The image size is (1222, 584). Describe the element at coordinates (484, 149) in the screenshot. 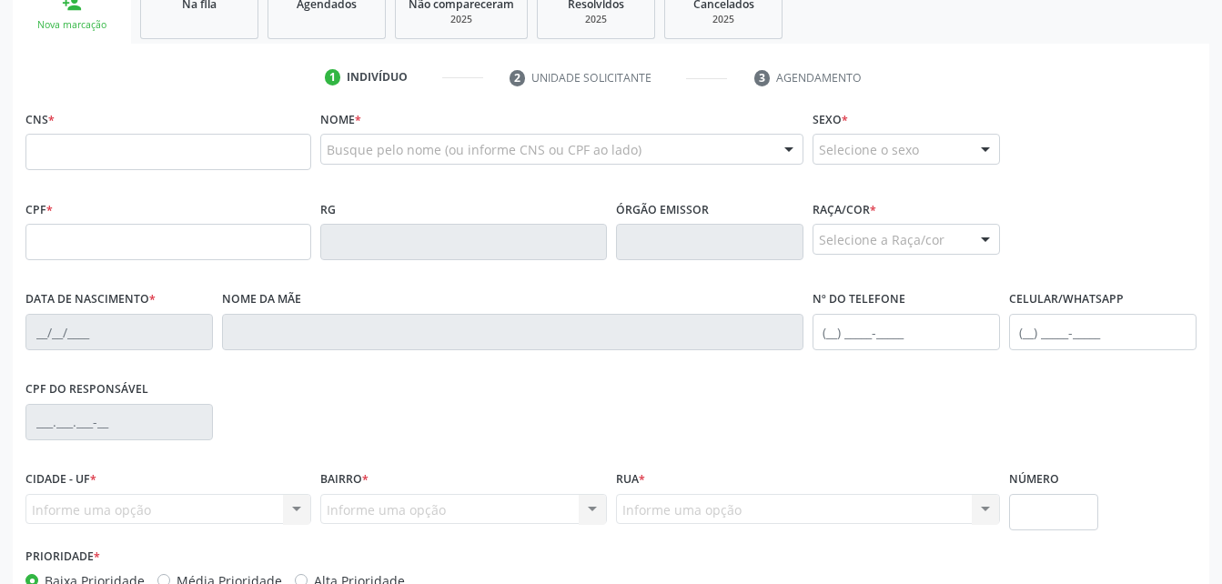

I see `span: Busque pelo nome (ou informe CNS ou CPF ao lado)` at that location.